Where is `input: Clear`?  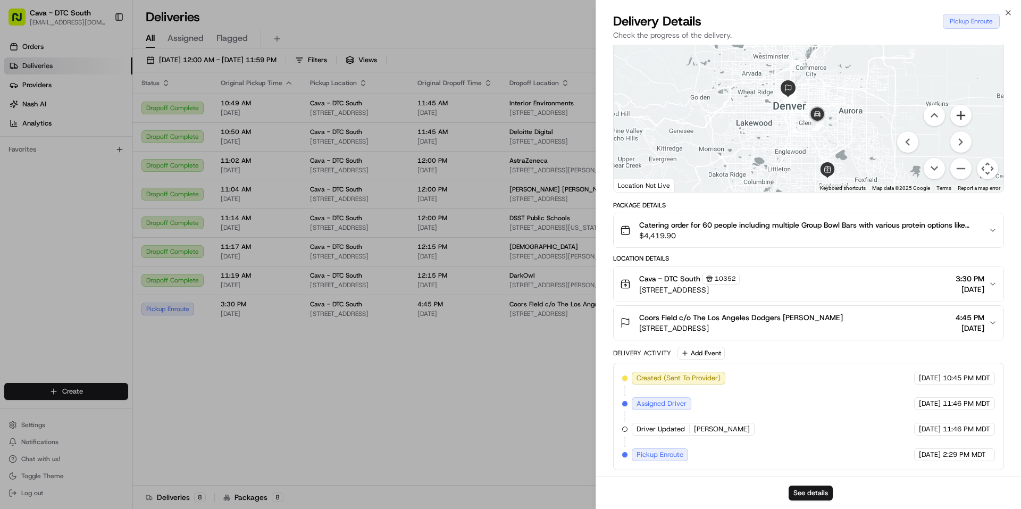 input: Clear is located at coordinates (102, 74).